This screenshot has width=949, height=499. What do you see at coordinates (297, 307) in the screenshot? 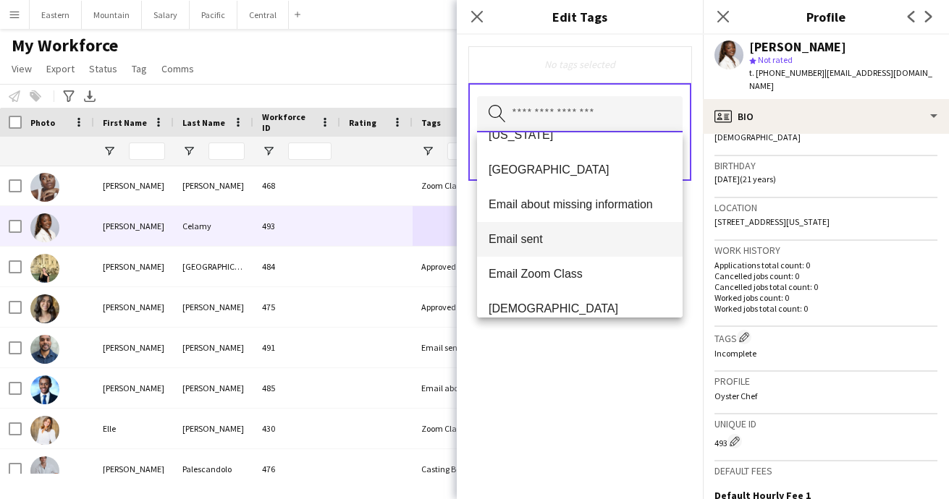
I see `div: 475` at bounding box center [297, 307].